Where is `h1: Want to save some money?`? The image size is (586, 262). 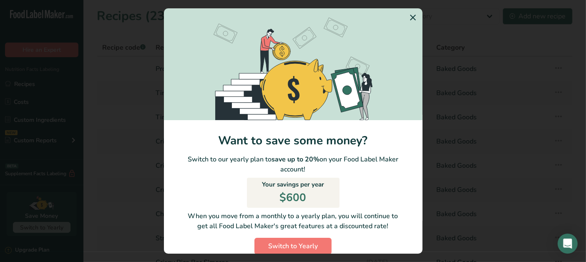 h1: Want to save some money? is located at coordinates (293, 141).